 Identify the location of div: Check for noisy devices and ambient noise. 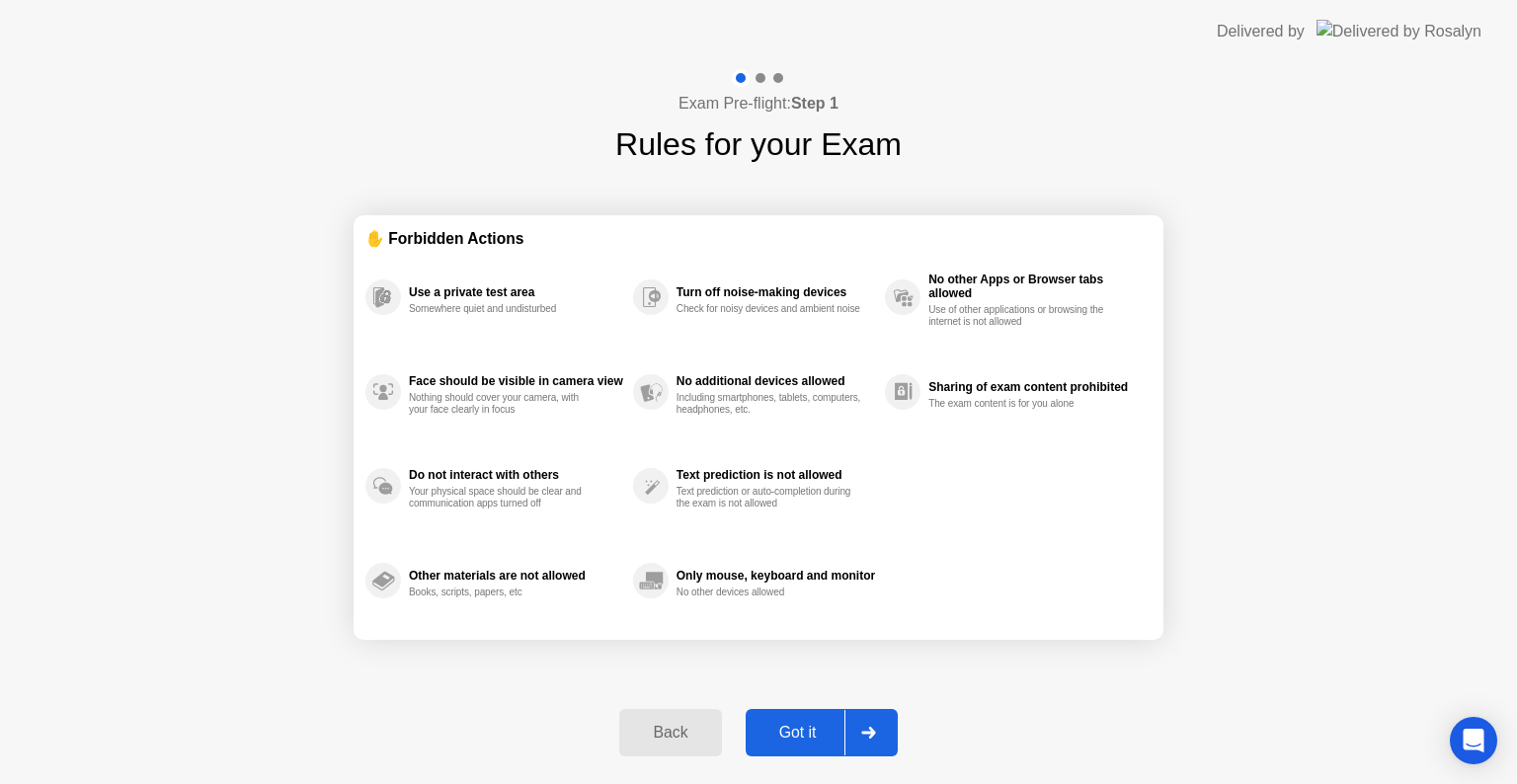
(769, 309).